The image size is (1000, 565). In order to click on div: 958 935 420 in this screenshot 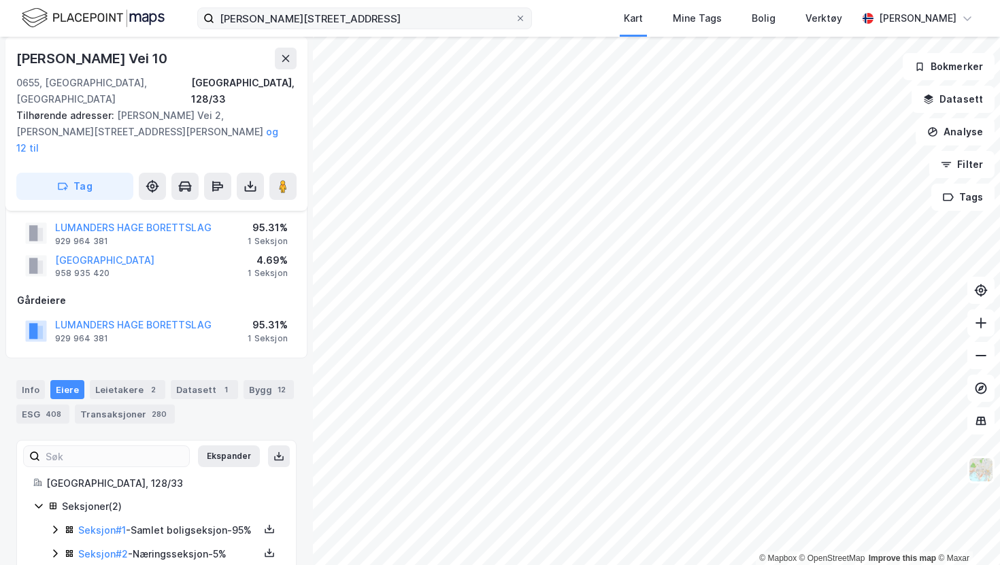, I will do `click(82, 274)`.